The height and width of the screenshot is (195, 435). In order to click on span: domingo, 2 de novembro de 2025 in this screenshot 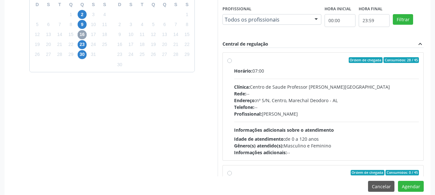, I will do `click(120, 24)`.